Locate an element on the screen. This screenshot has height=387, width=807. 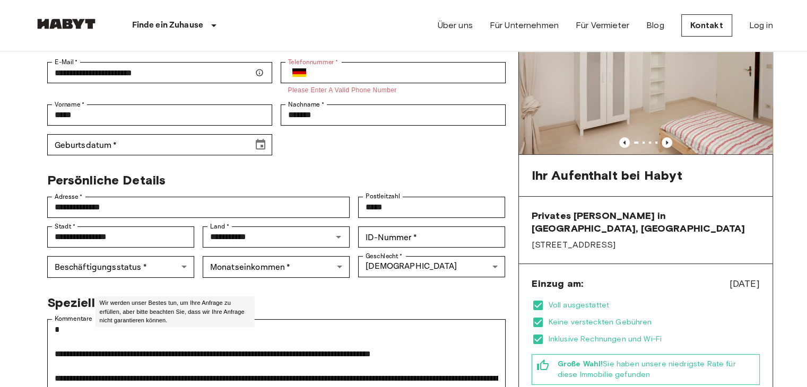
label: Stadt is located at coordinates (65, 227).